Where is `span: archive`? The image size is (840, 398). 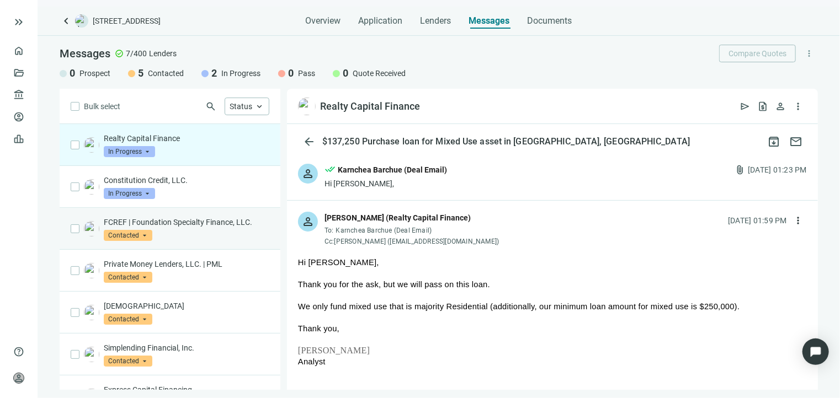 span: archive is located at coordinates (774, 142).